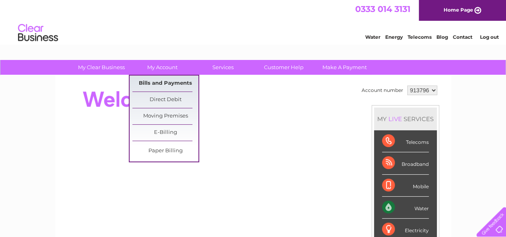 The image size is (506, 237). What do you see at coordinates (165, 116) in the screenshot?
I see `a: Moving Premises` at bounding box center [165, 116].